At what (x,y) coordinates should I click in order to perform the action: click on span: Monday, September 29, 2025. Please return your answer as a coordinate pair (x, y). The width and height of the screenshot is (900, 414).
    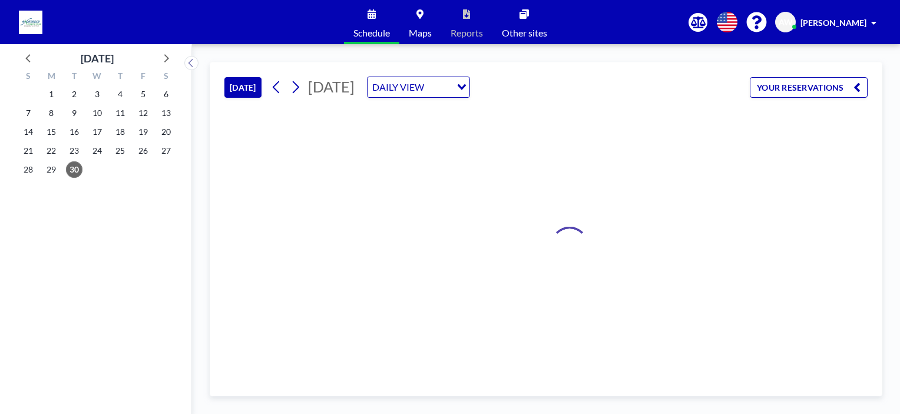
    Looking at the image, I should click on (51, 170).